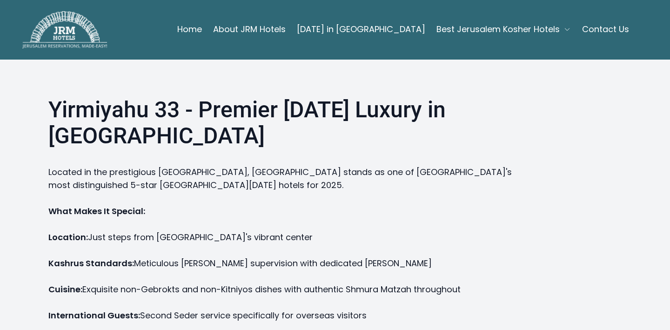 The height and width of the screenshot is (330, 670). What do you see at coordinates (68, 237) in the screenshot?
I see `strong: Location:` at bounding box center [68, 237].